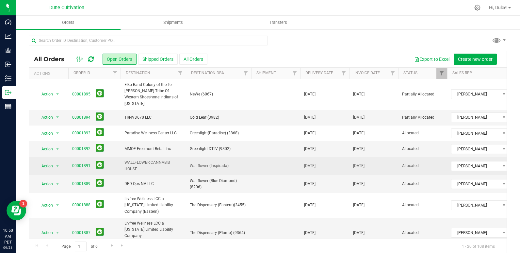 This screenshot has height=253, width=520. What do you see at coordinates (8, 247) in the screenshot?
I see `p: 09/21` at bounding box center [8, 247].